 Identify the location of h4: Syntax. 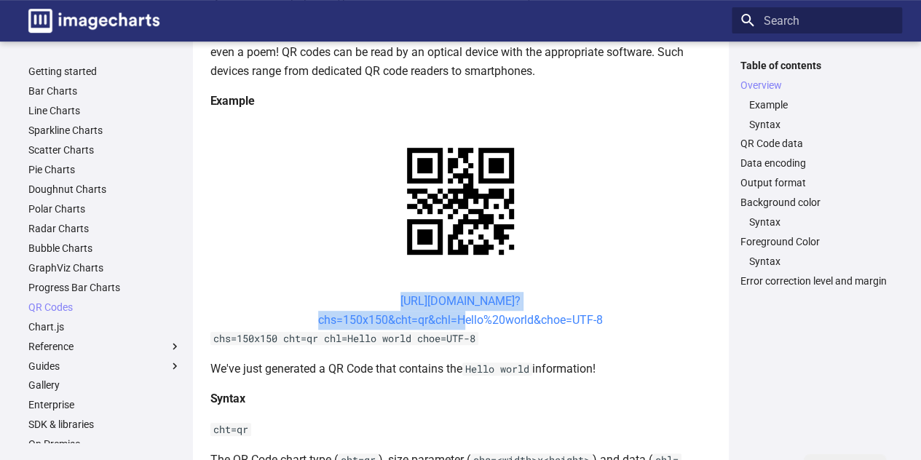
(461, 399).